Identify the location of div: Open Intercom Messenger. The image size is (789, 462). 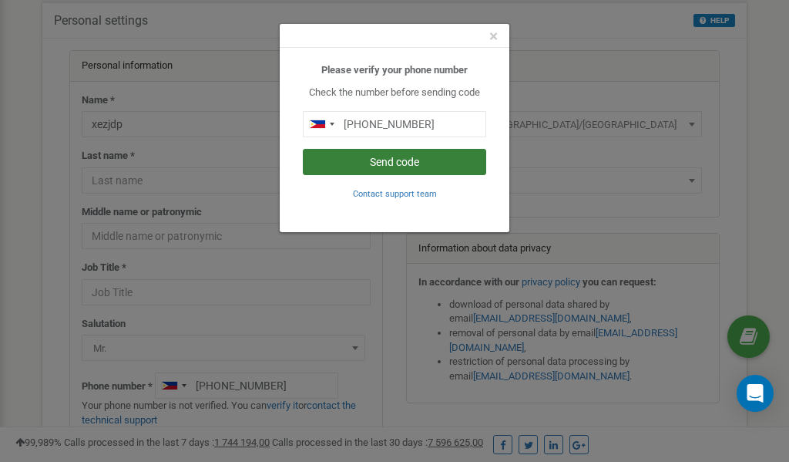
(755, 393).